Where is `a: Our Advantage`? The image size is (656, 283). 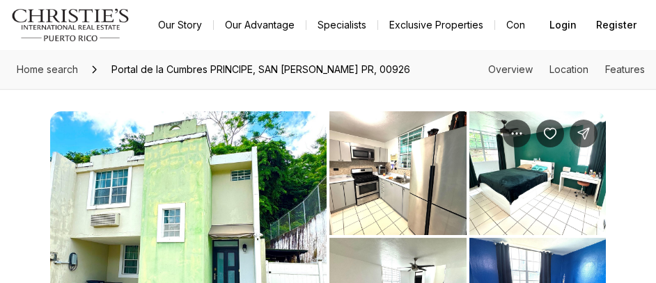 a: Our Advantage is located at coordinates (260, 25).